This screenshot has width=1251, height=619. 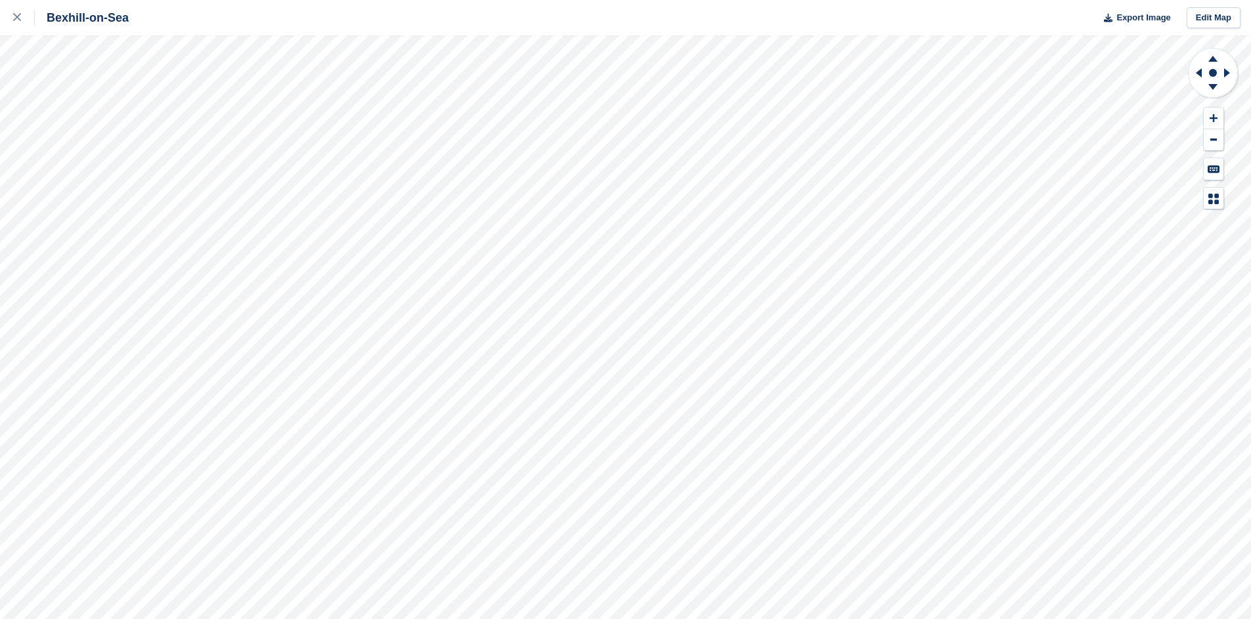 I want to click on button: Keyboard Shortcuts, so click(x=1214, y=169).